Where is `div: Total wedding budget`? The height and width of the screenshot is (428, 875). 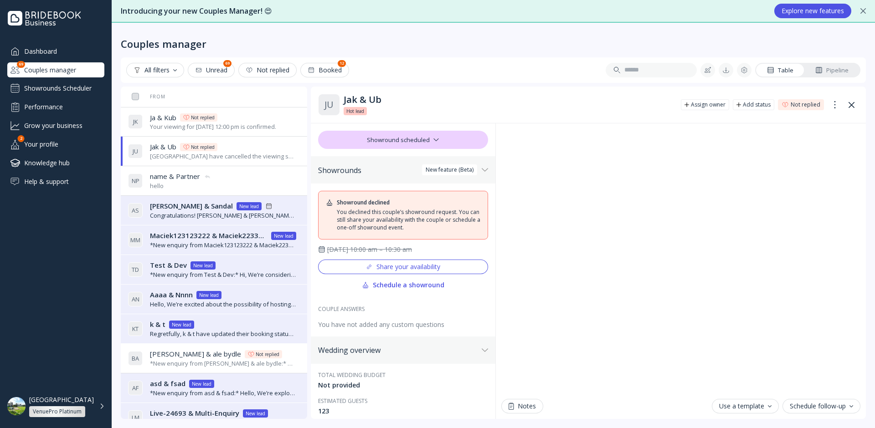
div: Total wedding budget is located at coordinates (403, 375).